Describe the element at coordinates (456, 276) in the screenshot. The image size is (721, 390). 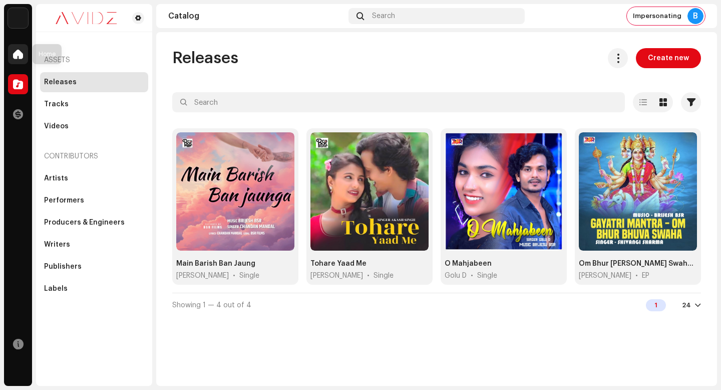
I see `span: Golu D` at that location.